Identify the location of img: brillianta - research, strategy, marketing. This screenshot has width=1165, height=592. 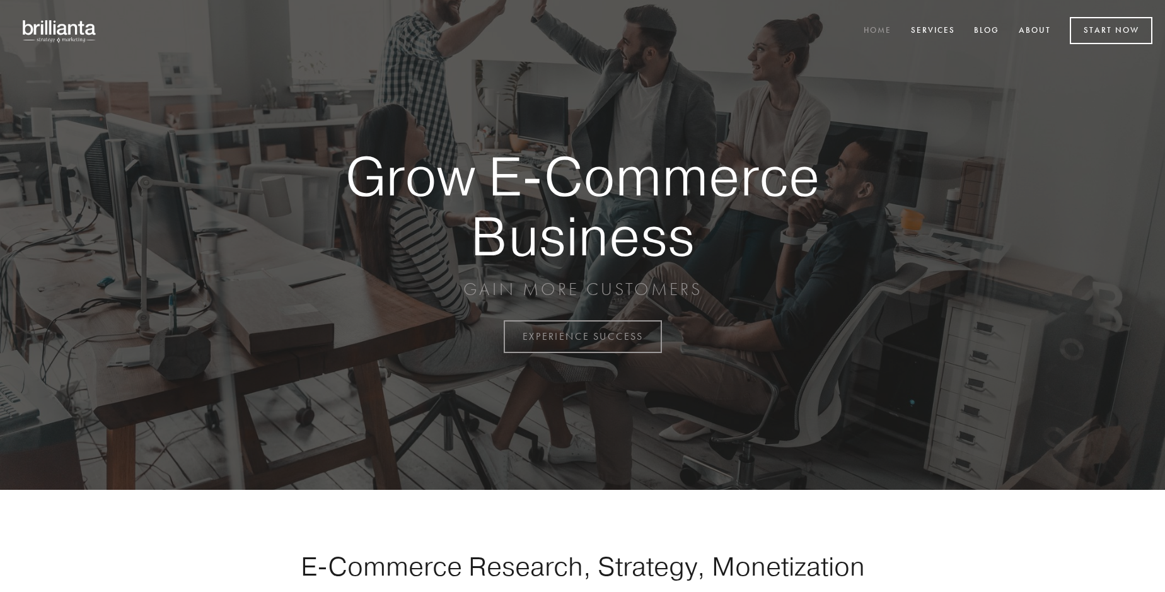
(60, 31).